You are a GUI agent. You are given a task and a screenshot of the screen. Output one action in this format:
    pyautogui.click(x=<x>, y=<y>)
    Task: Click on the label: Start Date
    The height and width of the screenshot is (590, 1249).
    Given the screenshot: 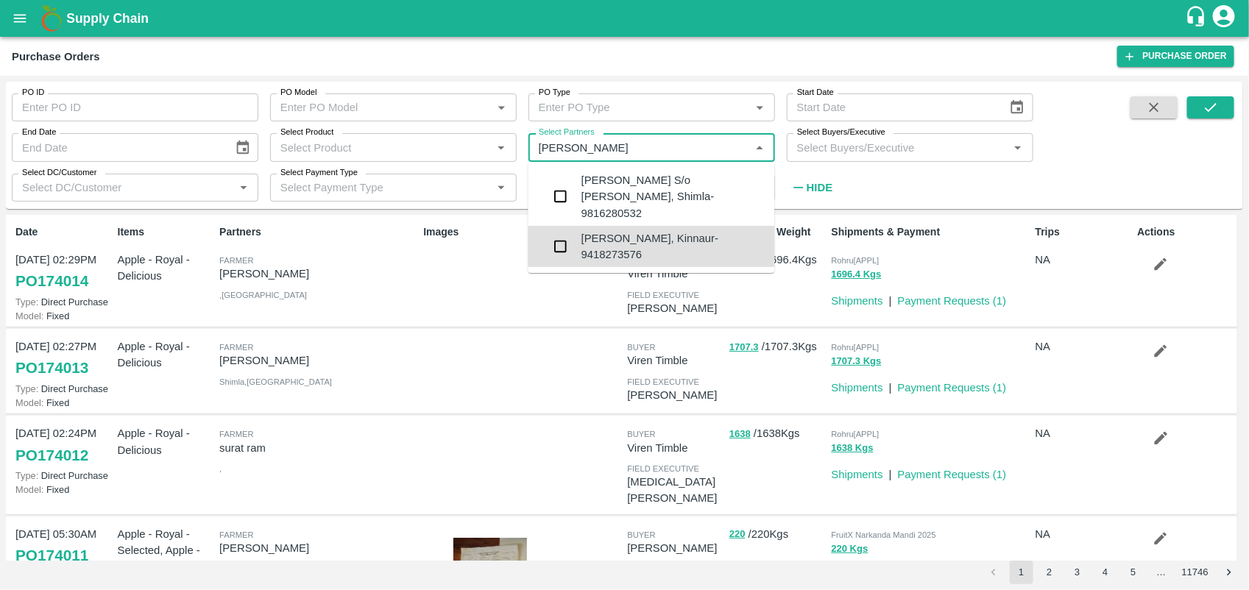 What is the action you would take?
    pyautogui.click(x=815, y=93)
    